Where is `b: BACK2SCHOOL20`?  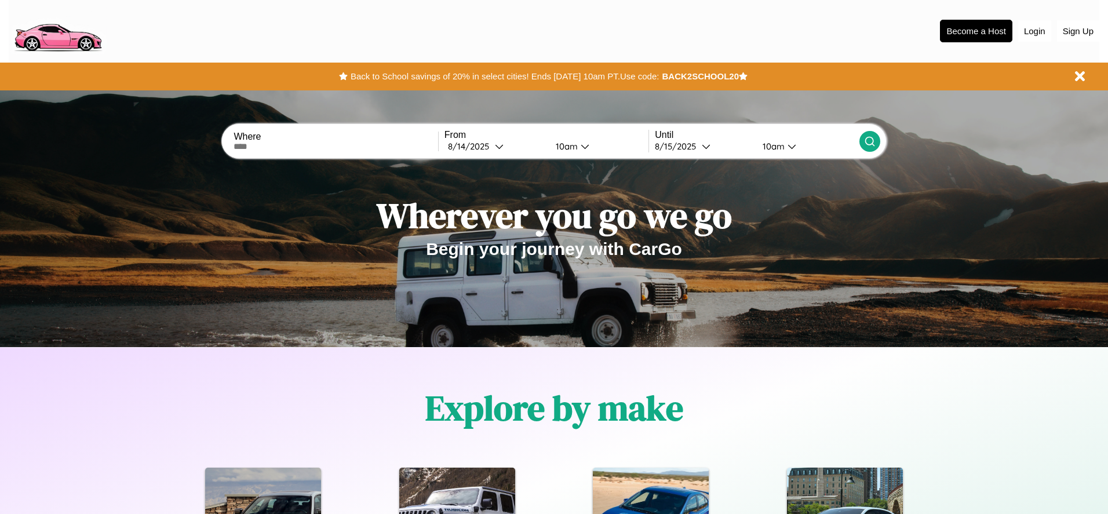
b: BACK2SCHOOL20 is located at coordinates (700, 76).